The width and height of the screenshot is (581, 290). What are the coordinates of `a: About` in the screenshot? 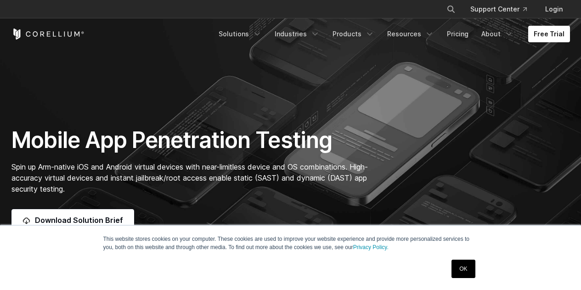 It's located at (498, 34).